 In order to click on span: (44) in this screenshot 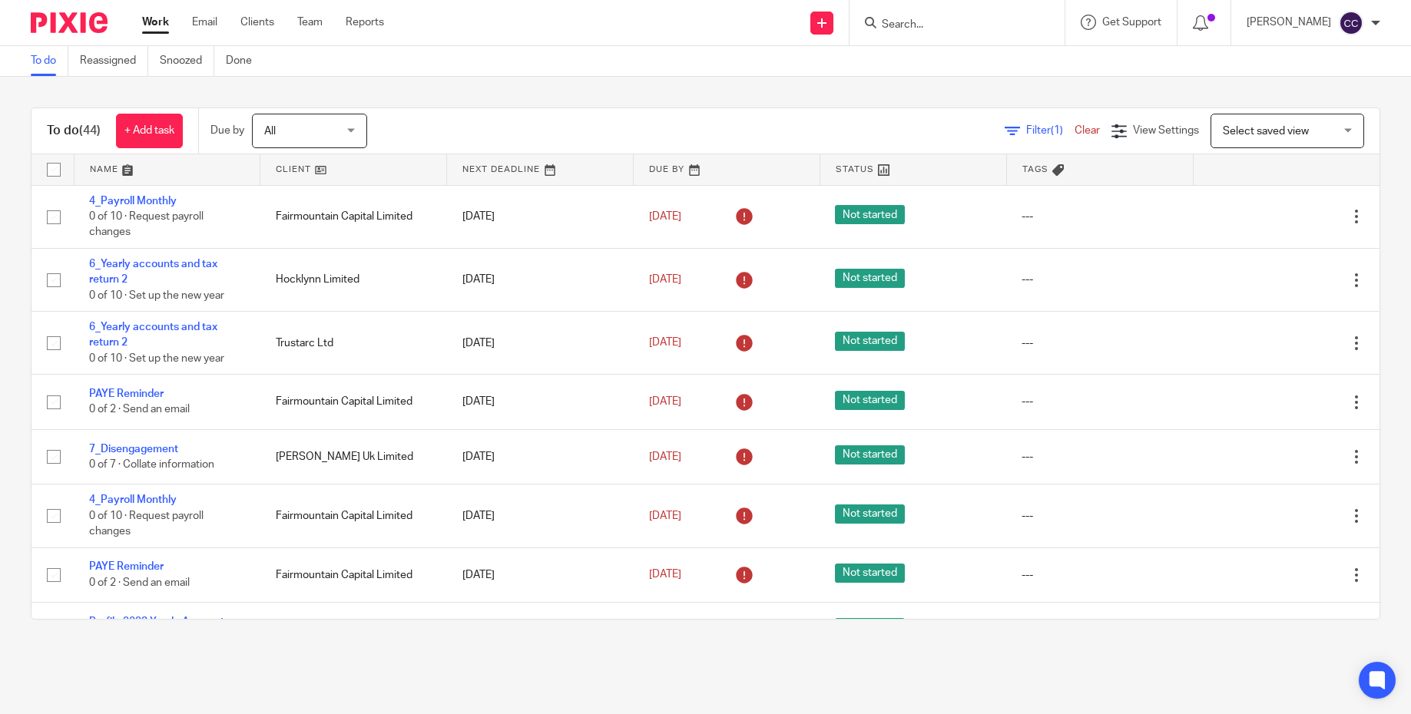, I will do `click(90, 131)`.